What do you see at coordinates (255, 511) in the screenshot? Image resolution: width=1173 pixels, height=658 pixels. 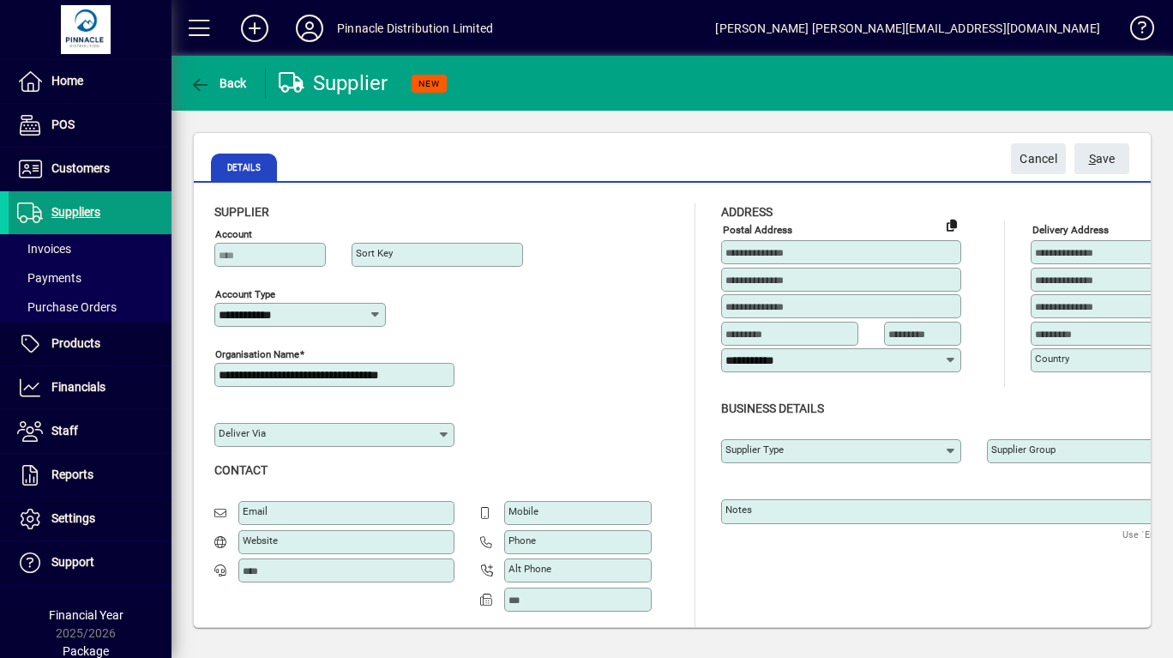 I see `mat-label: Email` at bounding box center [255, 511].